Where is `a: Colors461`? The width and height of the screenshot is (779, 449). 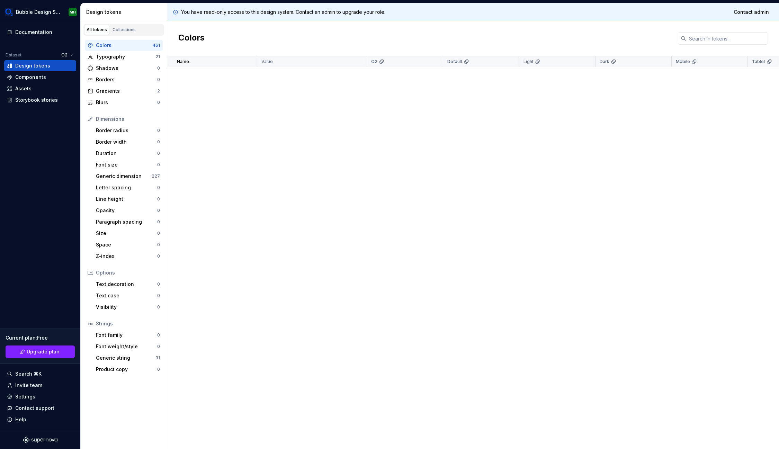 a: Colors461 is located at coordinates (124, 45).